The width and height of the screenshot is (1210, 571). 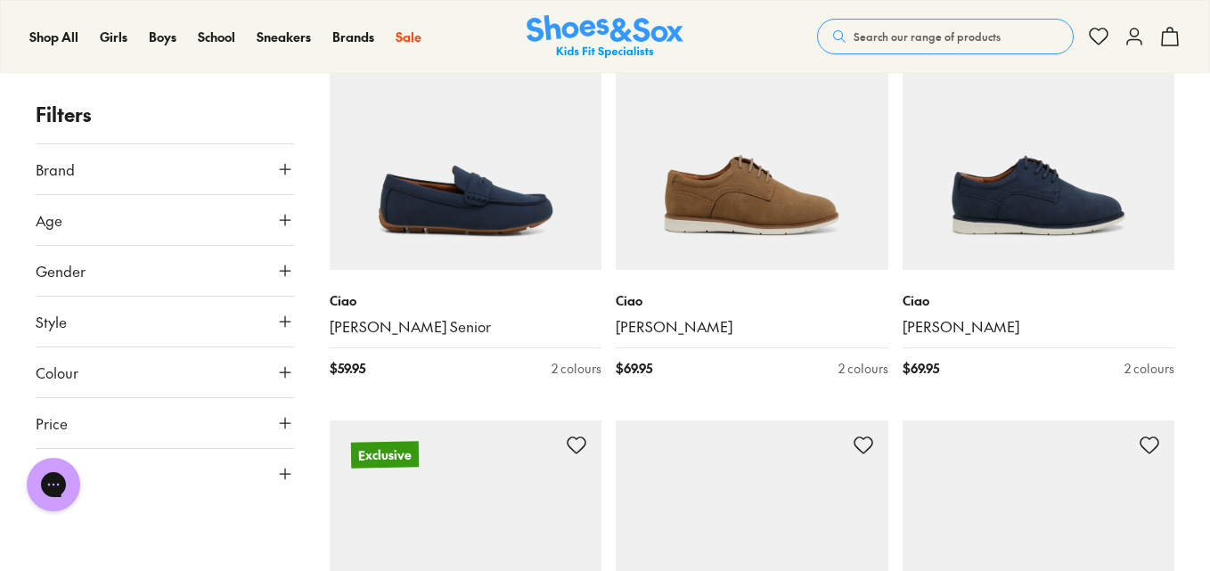 What do you see at coordinates (165, 271) in the screenshot?
I see `button: Gender` at bounding box center [165, 271].